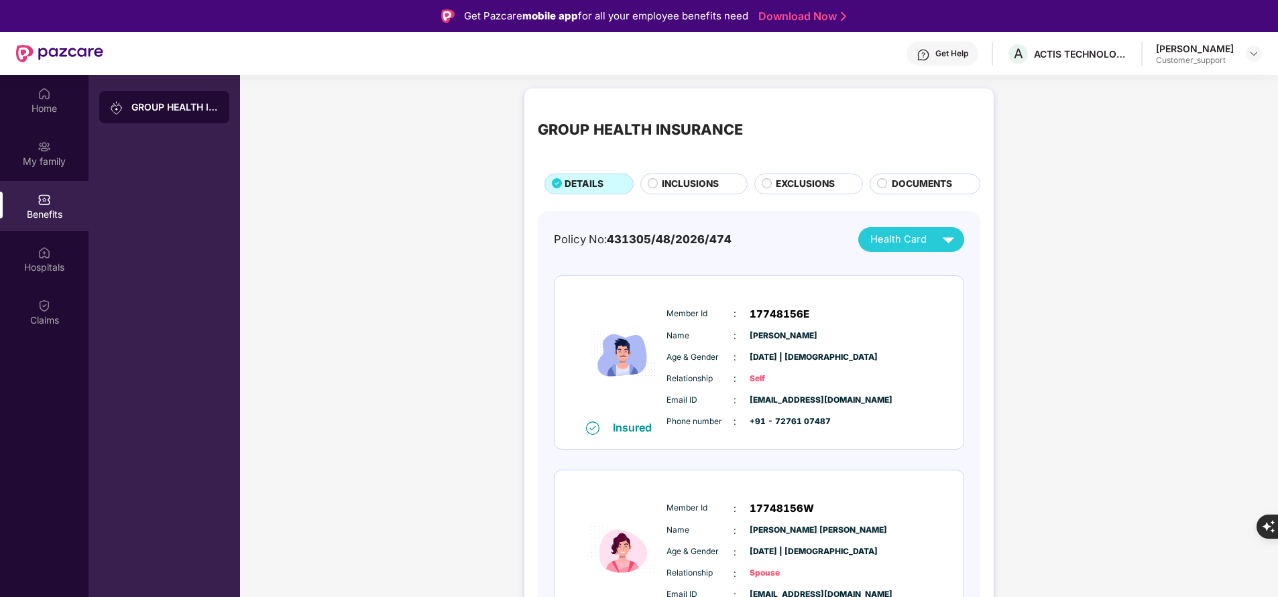 The image size is (1278, 597). What do you see at coordinates (623, 355) in the screenshot?
I see `img: icon` at bounding box center [623, 355].